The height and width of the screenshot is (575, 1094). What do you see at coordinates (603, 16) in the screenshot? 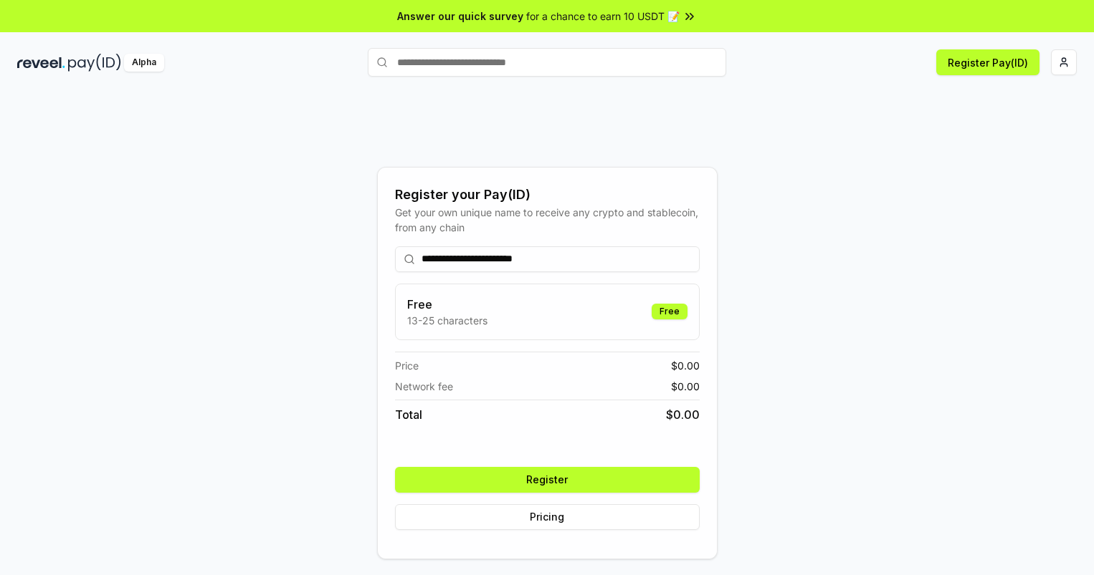
I see `span: for a chance to earn 10 USDT 📝` at bounding box center [603, 16].